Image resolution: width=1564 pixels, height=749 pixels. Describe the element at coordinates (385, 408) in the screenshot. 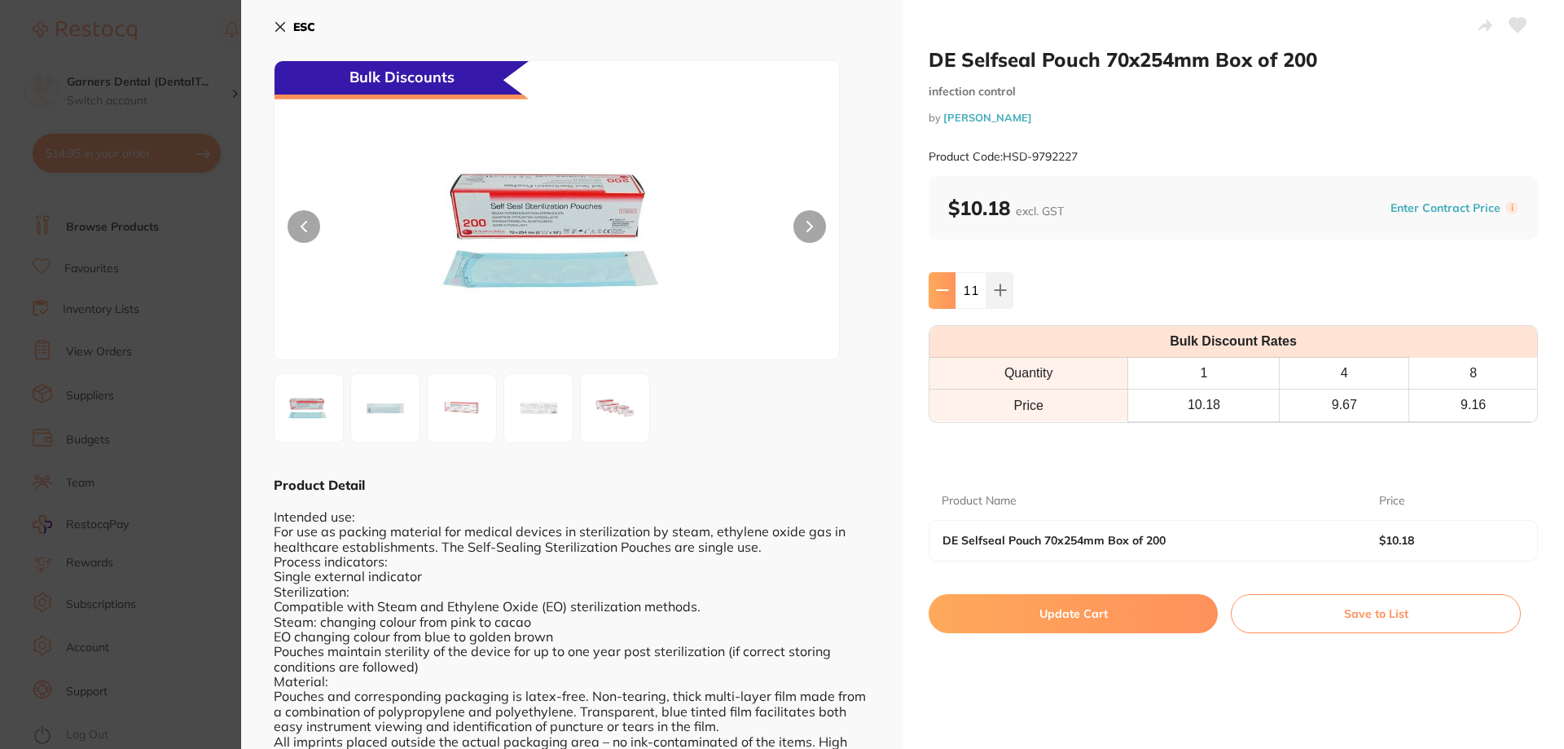

I see `img: MjI3XzIuanBn` at that location.